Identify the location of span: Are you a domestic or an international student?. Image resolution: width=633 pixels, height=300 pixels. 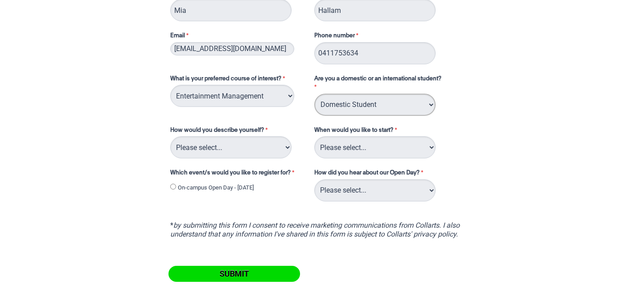
(378, 79).